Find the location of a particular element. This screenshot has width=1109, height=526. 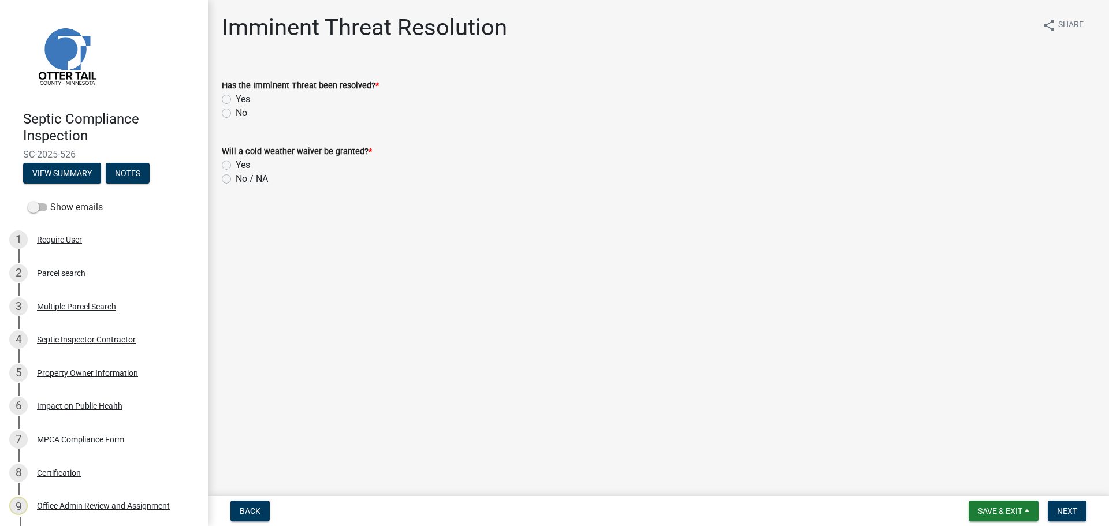

h1: Imminent Threat Resolution is located at coordinates (365, 28).